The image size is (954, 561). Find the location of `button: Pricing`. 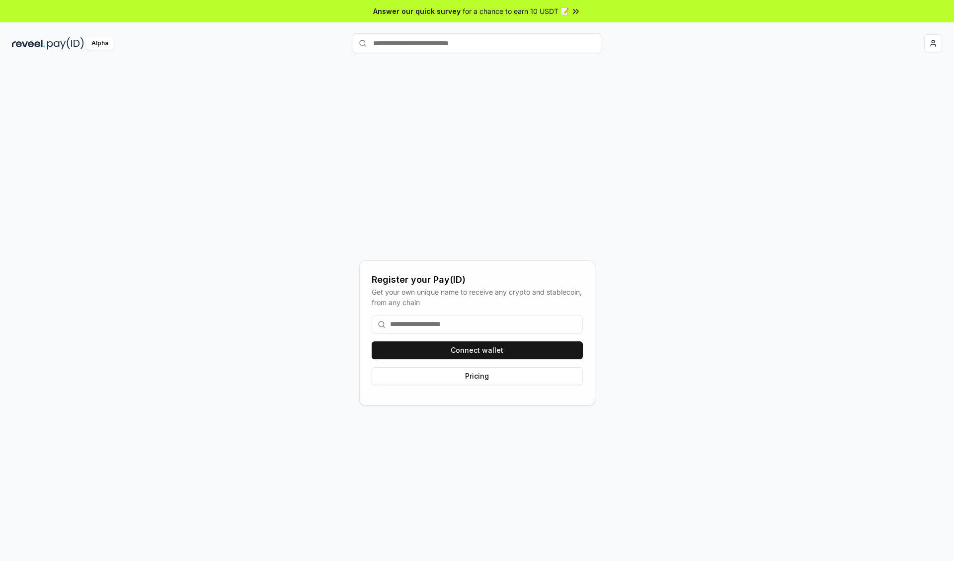

button: Pricing is located at coordinates (477, 376).